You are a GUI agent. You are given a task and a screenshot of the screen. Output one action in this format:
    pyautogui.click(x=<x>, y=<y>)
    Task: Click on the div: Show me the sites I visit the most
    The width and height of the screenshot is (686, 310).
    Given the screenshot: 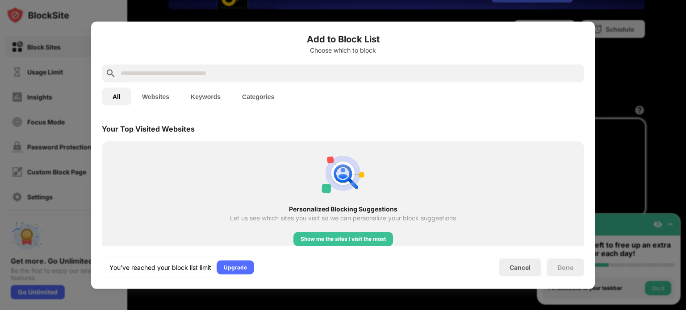 What is the action you would take?
    pyautogui.click(x=343, y=239)
    